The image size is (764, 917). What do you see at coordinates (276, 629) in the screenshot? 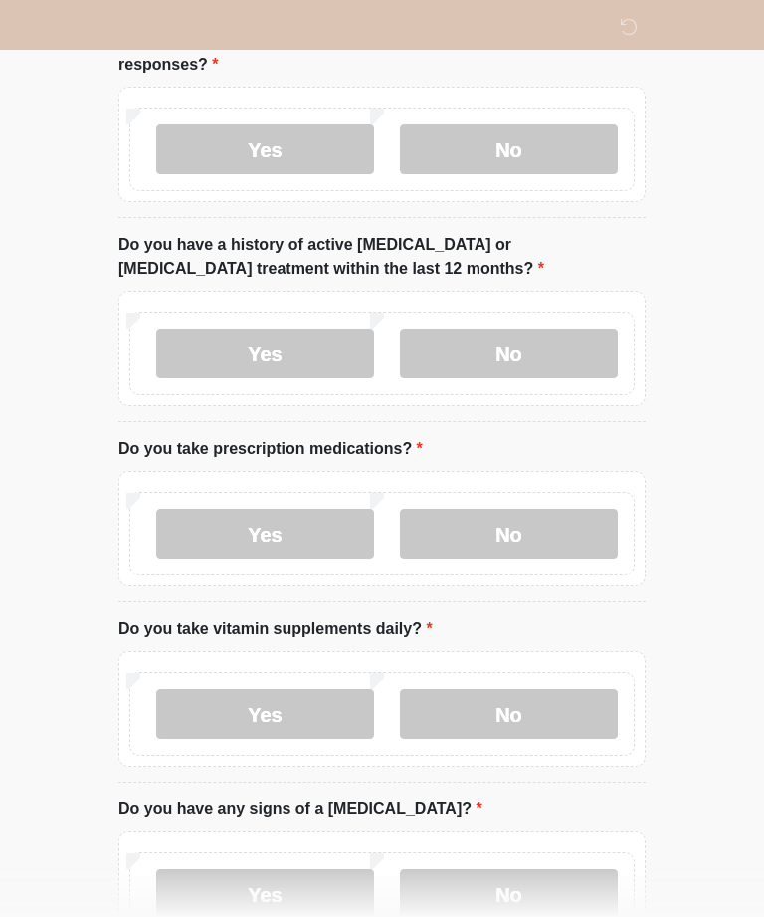
I see `label: Do you take vitamin supplements daily?` at bounding box center [276, 629].